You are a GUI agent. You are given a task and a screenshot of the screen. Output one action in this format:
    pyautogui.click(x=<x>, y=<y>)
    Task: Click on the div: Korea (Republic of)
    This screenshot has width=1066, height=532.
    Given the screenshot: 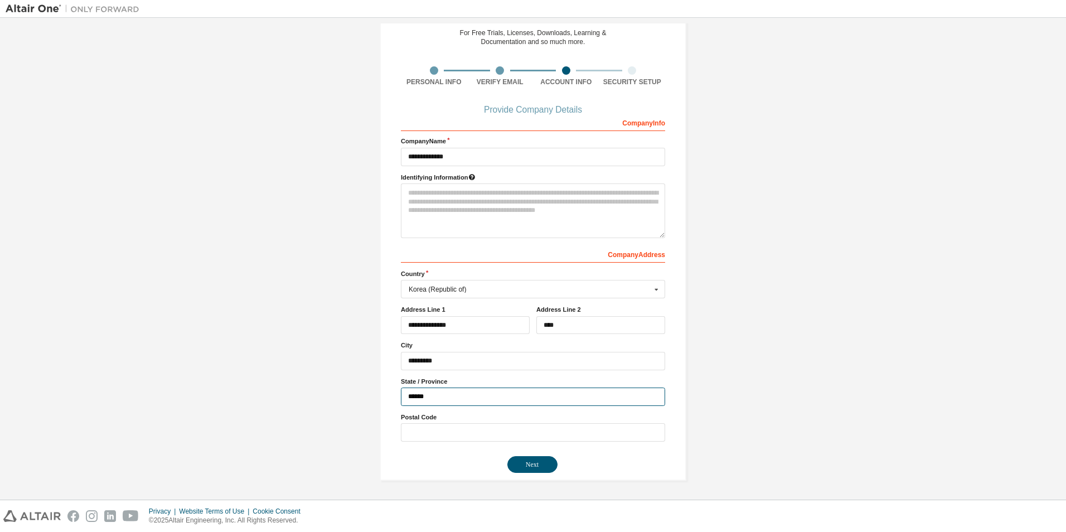 What is the action you would take?
    pyautogui.click(x=529, y=289)
    